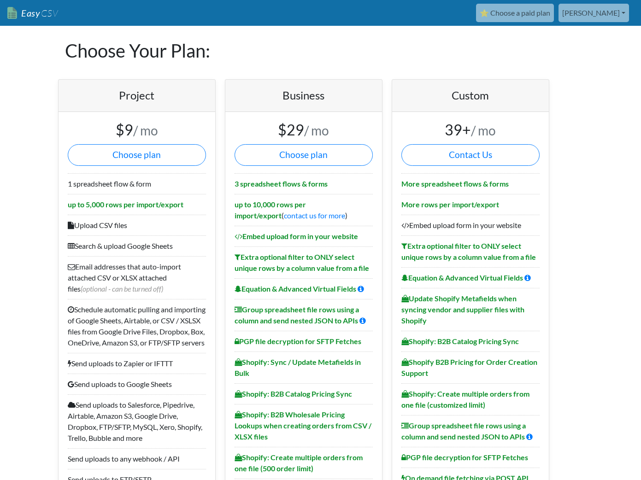 The height and width of the screenshot is (480, 641). What do you see at coordinates (137, 326) in the screenshot?
I see `li: Schedule automatic pulling and importing of Google Sheets, Airtable, or CSV / XSLSX files from Go...` at bounding box center [137, 326].